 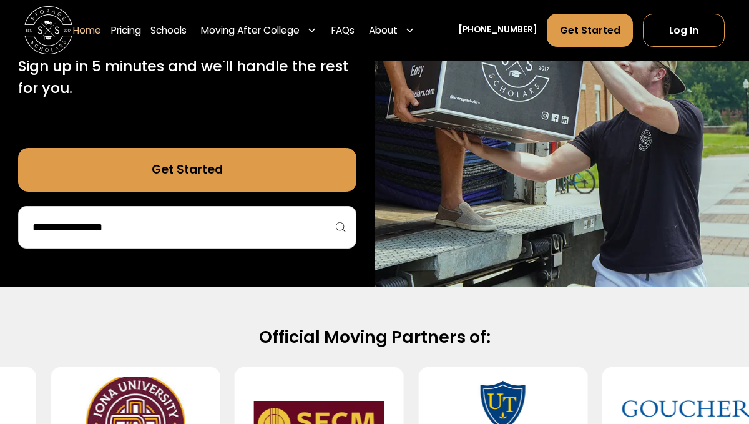 I want to click on p: Sign up in 5 minutes and we'll handle the rest for you., so click(x=187, y=77).